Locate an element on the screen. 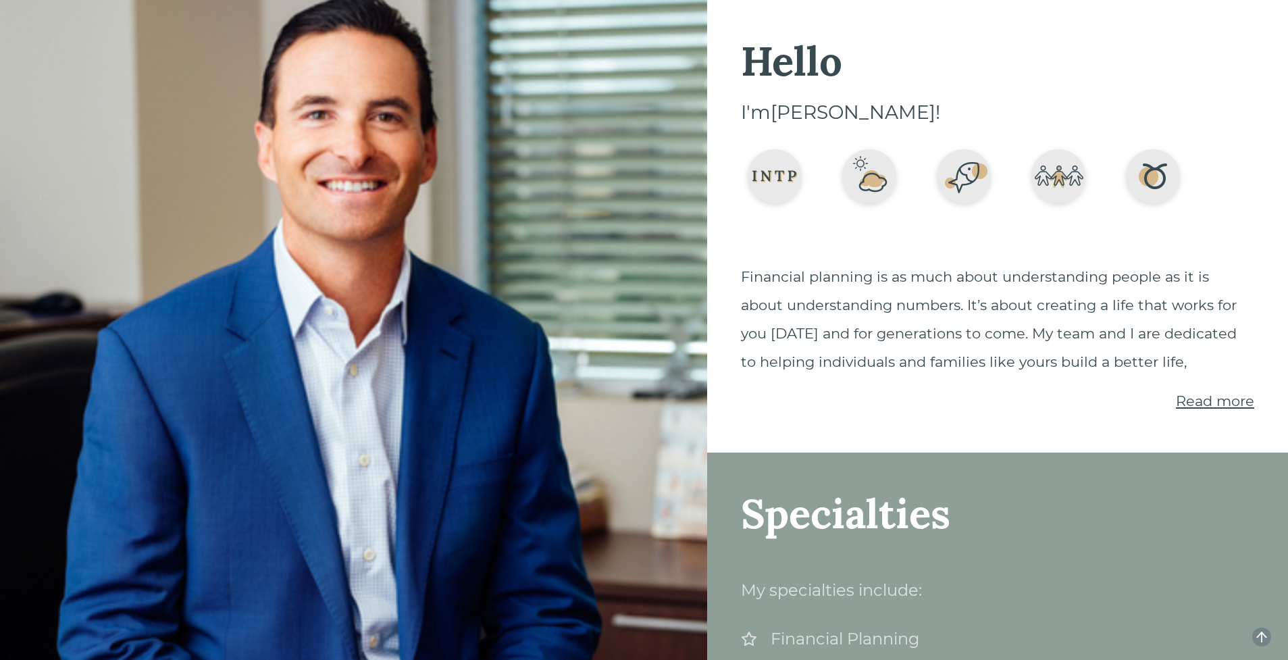 The height and width of the screenshot is (660, 1288). button: arrow-up is located at coordinates (1262, 637).